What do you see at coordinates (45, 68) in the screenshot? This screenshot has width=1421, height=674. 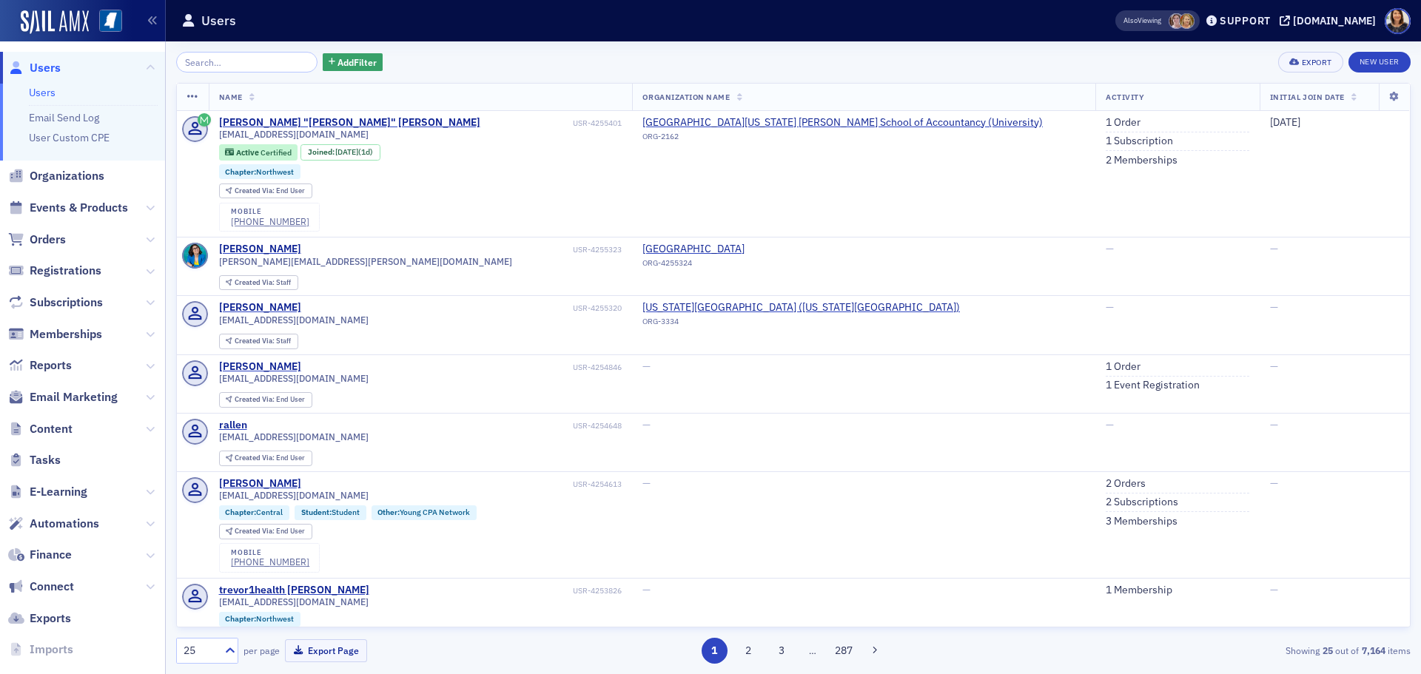 I see `span: Users` at bounding box center [45, 68].